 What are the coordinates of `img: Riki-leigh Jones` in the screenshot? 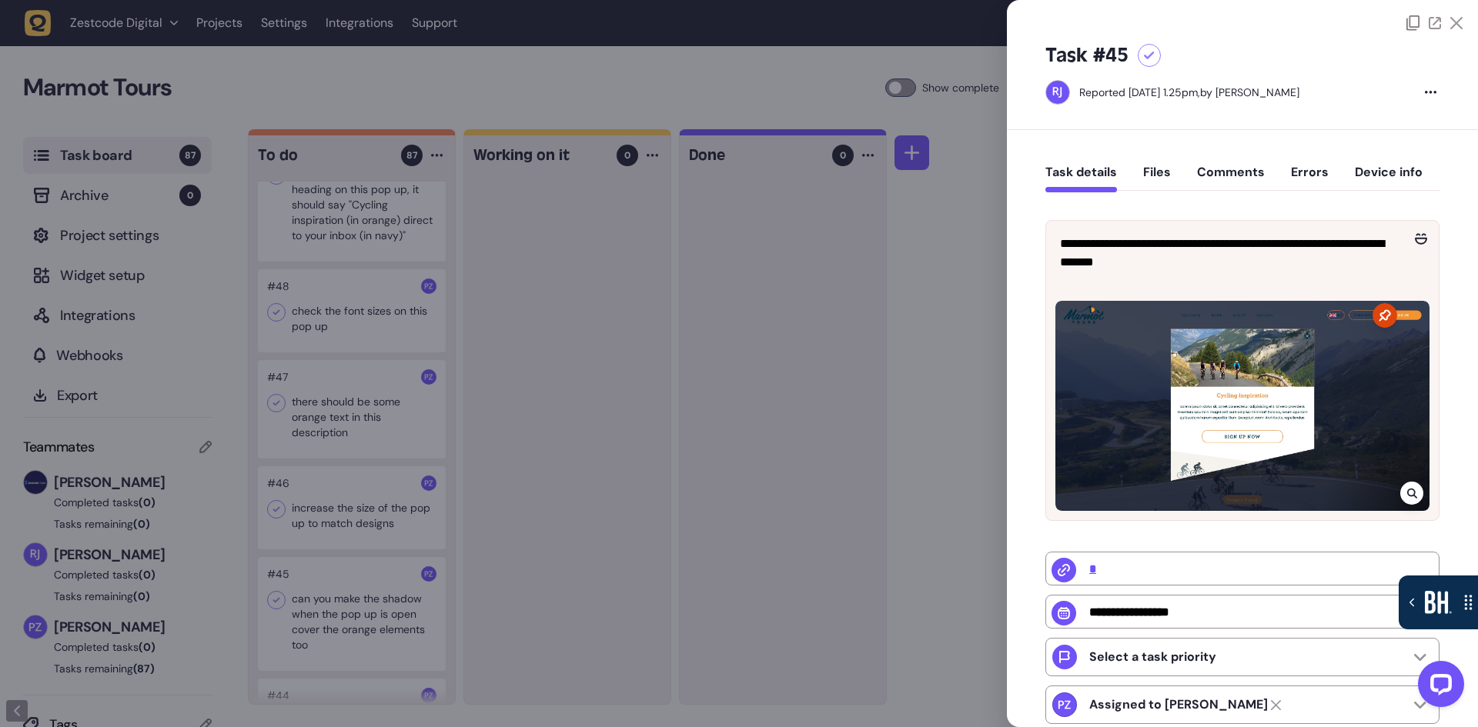 It's located at (1058, 92).